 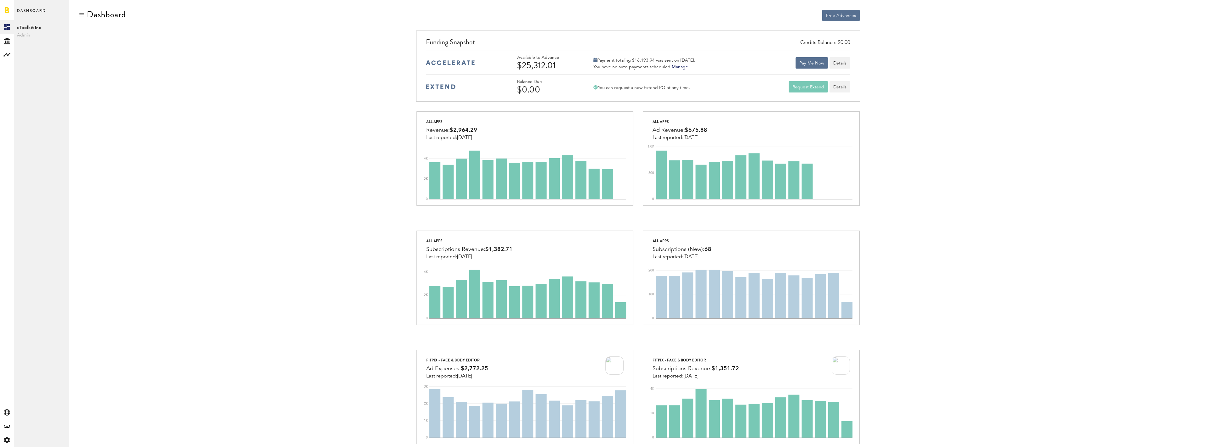 What do you see at coordinates (441, 87) in the screenshot?
I see `img: extend-medium-blue-logo.svg` at bounding box center [441, 87].